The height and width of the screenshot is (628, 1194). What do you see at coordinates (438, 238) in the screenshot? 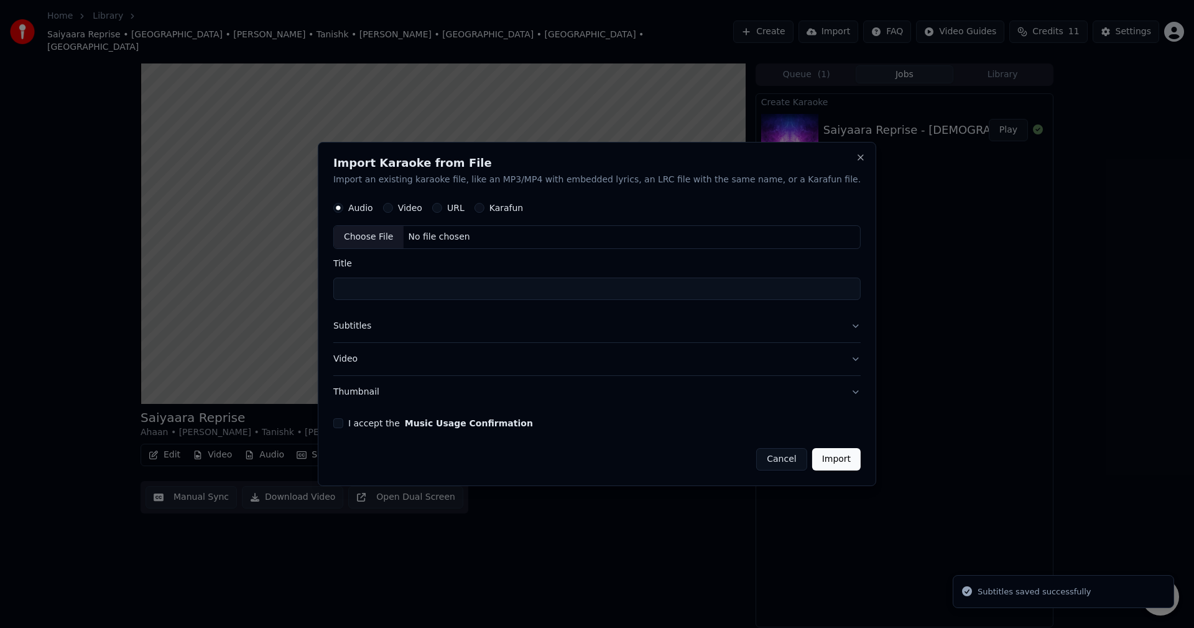
I see `div: No file chosen` at bounding box center [438, 238].